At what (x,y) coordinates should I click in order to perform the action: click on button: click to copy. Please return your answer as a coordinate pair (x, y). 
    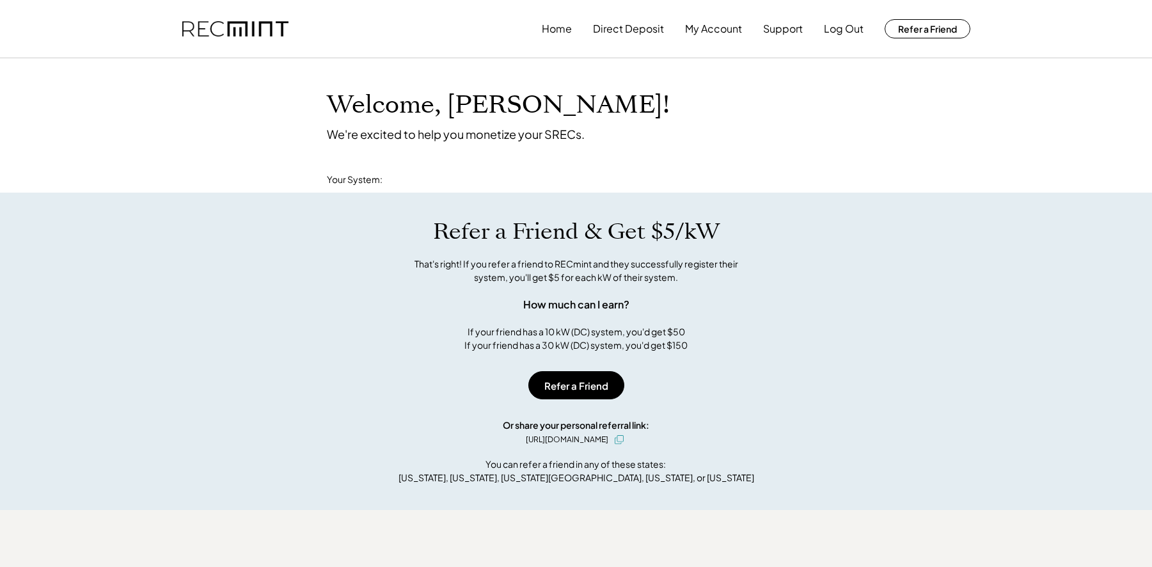
    Looking at the image, I should click on (619, 439).